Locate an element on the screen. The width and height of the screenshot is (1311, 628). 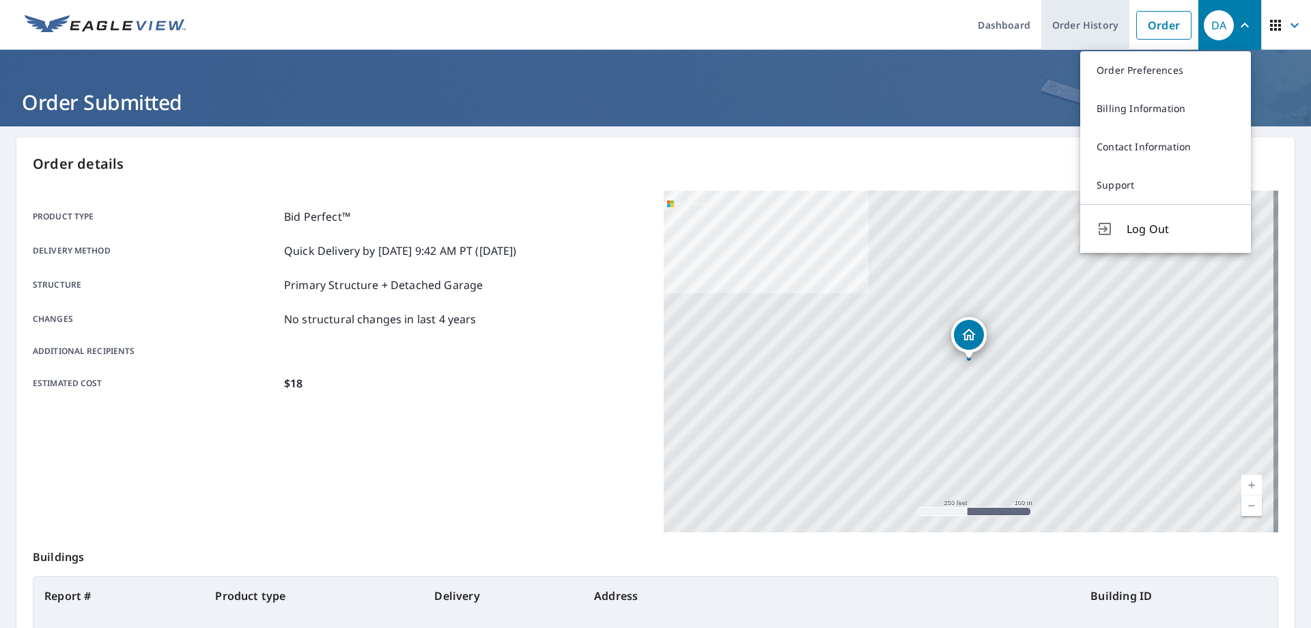
p: Changes is located at coordinates (156, 319).